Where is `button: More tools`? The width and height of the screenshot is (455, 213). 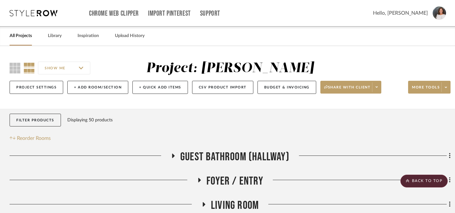 button: More tools is located at coordinates (429, 87).